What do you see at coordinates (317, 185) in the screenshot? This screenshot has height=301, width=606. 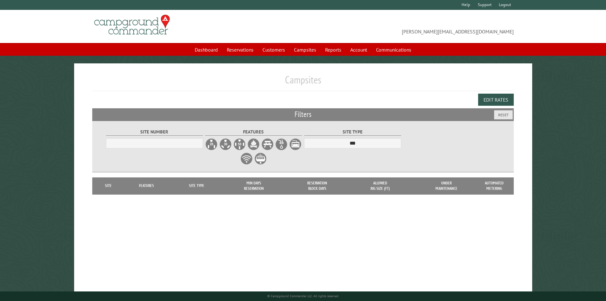 I see `th: Reservation Block Days` at bounding box center [317, 185].